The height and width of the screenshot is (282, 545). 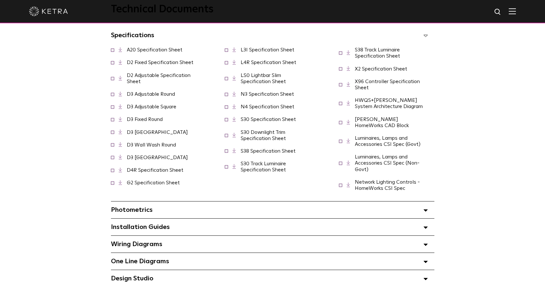 I want to click on a: Luminaires, Lamps and Accessories CSI Spec (Govt), so click(x=388, y=141).